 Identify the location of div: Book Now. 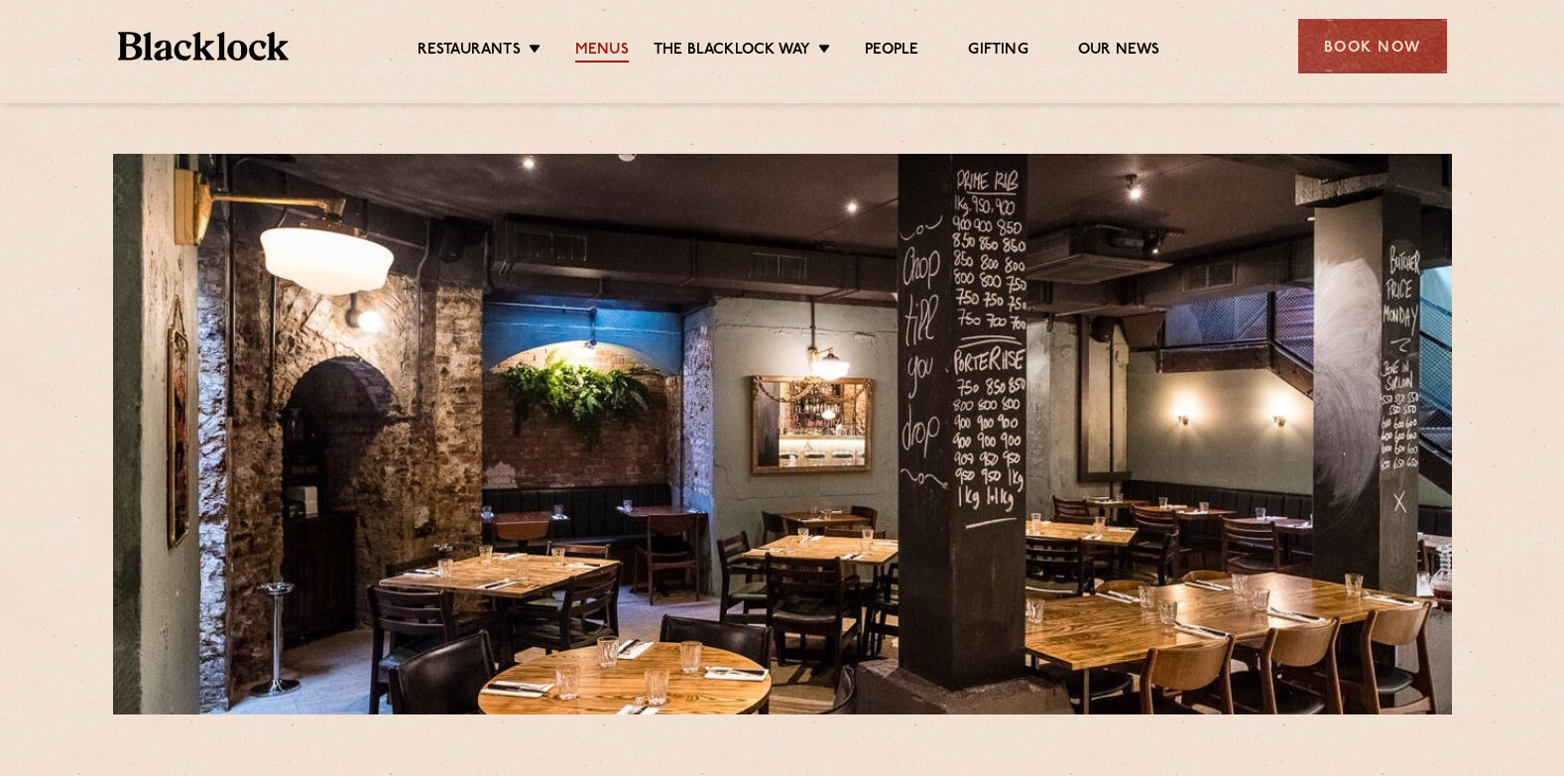
(1373, 46).